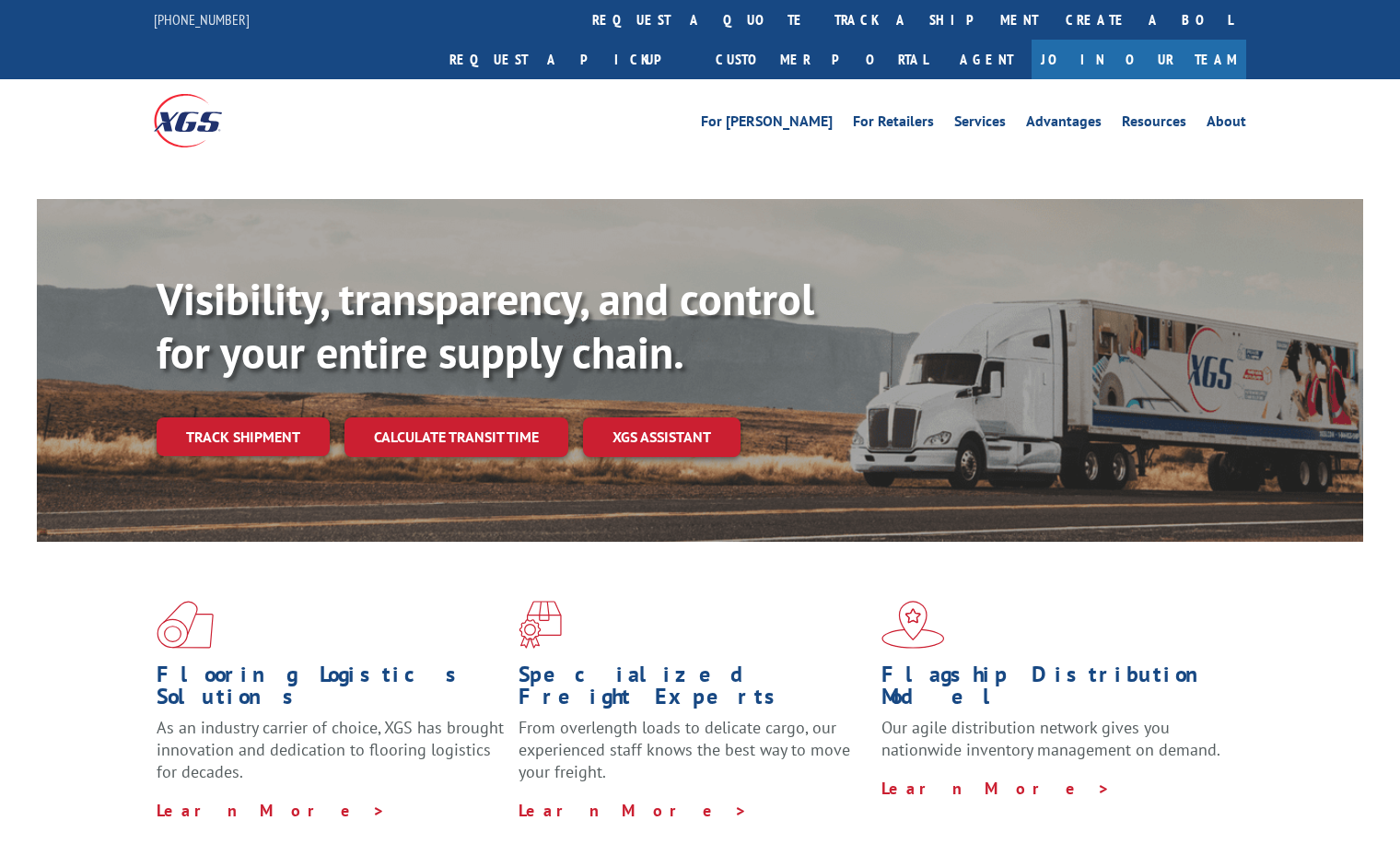 The image size is (1400, 844). What do you see at coordinates (822, 59) in the screenshot?
I see `a: Customer Portal` at bounding box center [822, 59].